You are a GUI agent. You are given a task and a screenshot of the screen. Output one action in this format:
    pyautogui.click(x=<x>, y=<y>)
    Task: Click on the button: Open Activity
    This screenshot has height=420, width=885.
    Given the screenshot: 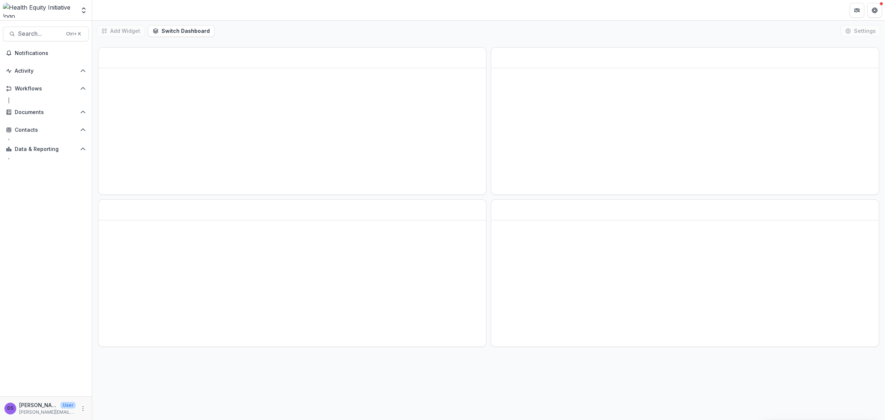 What is the action you would take?
    pyautogui.click(x=46, y=71)
    